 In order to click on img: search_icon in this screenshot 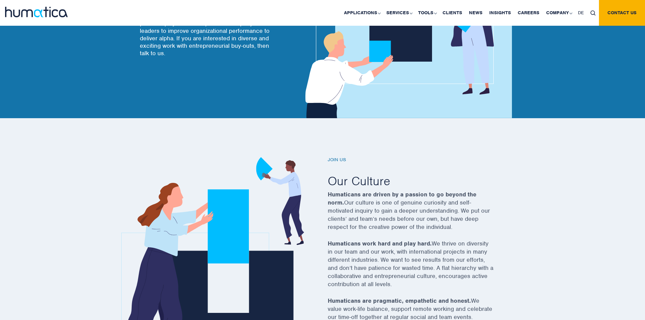, I will do `click(593, 13)`.